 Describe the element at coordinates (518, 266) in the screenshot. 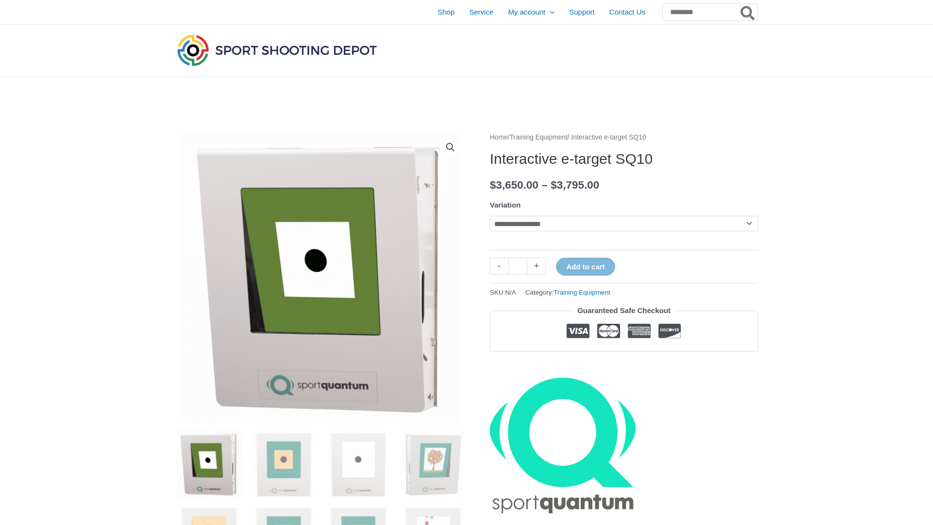

I see `input: Product quantity` at that location.